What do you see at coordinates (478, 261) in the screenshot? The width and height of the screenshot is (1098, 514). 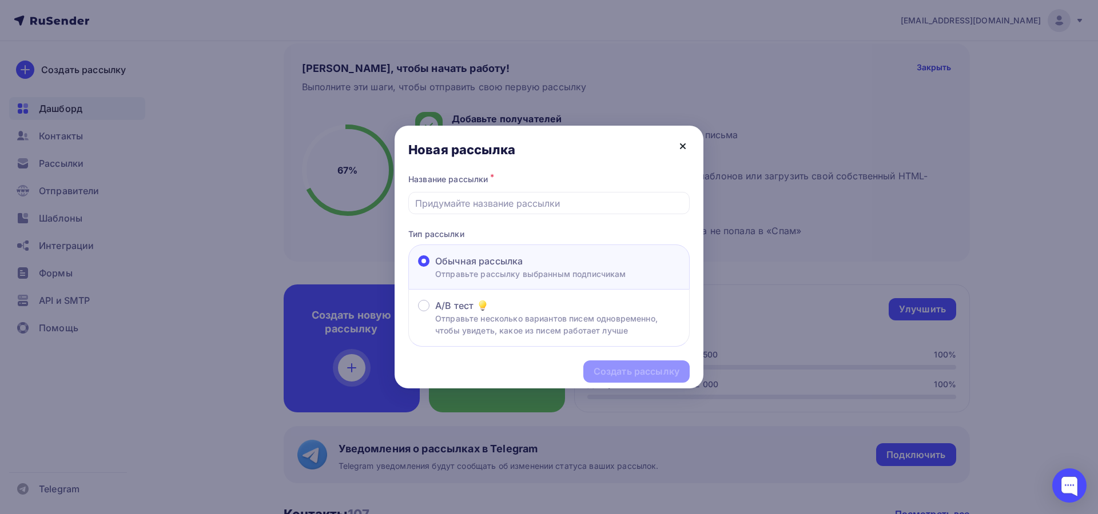 I see `span: Обычная рассылка` at bounding box center [478, 261].